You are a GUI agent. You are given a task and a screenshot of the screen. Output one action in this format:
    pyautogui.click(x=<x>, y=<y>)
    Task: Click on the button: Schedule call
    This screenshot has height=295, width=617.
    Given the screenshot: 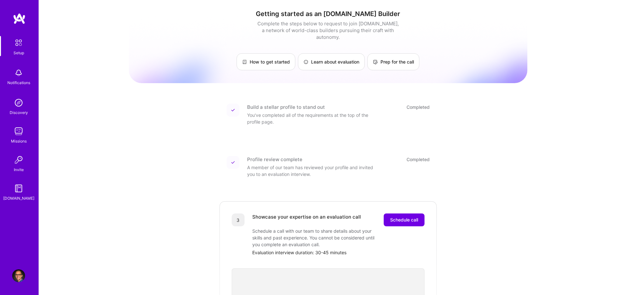 What is the action you would take?
    pyautogui.click(x=404, y=220)
    